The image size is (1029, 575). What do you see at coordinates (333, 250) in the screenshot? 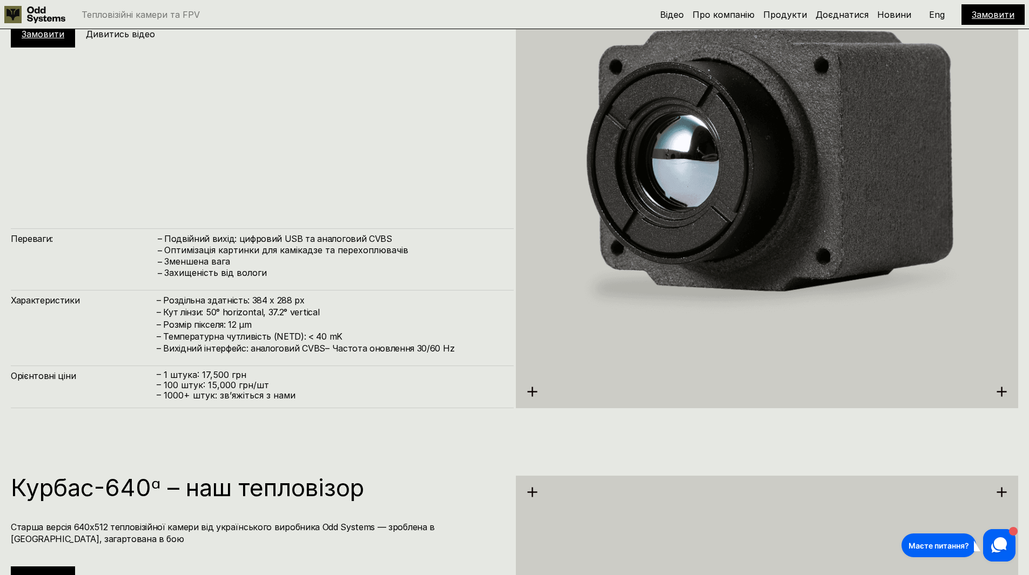
I see `p: Оптимізація картинки для камікадзе та перехоплювачів` at bounding box center [333, 250].